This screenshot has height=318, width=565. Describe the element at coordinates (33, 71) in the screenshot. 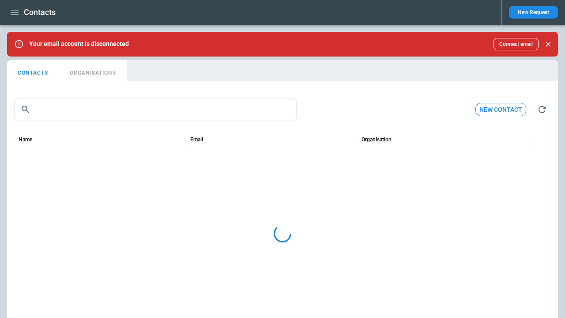

I see `button: CONTACTS` at that location.